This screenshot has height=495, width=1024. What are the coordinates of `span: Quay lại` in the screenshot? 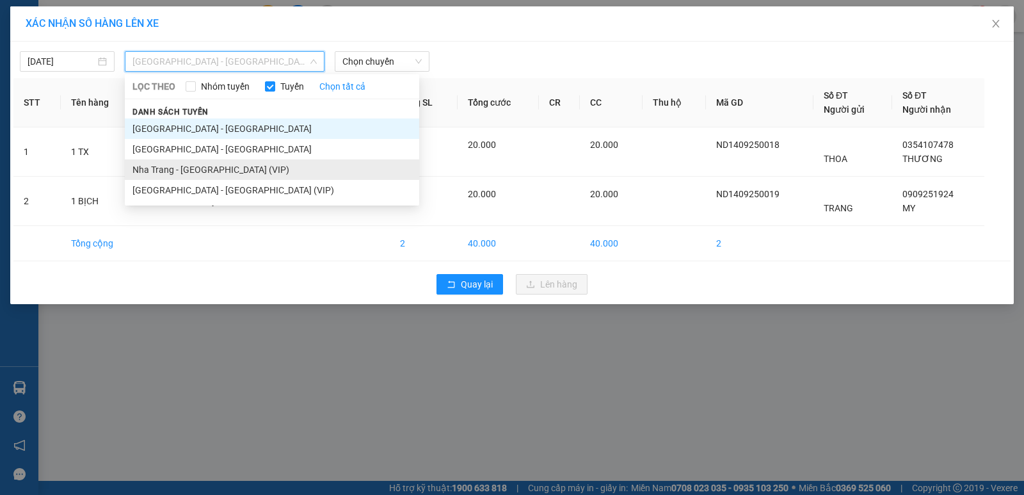 It's located at (477, 284).